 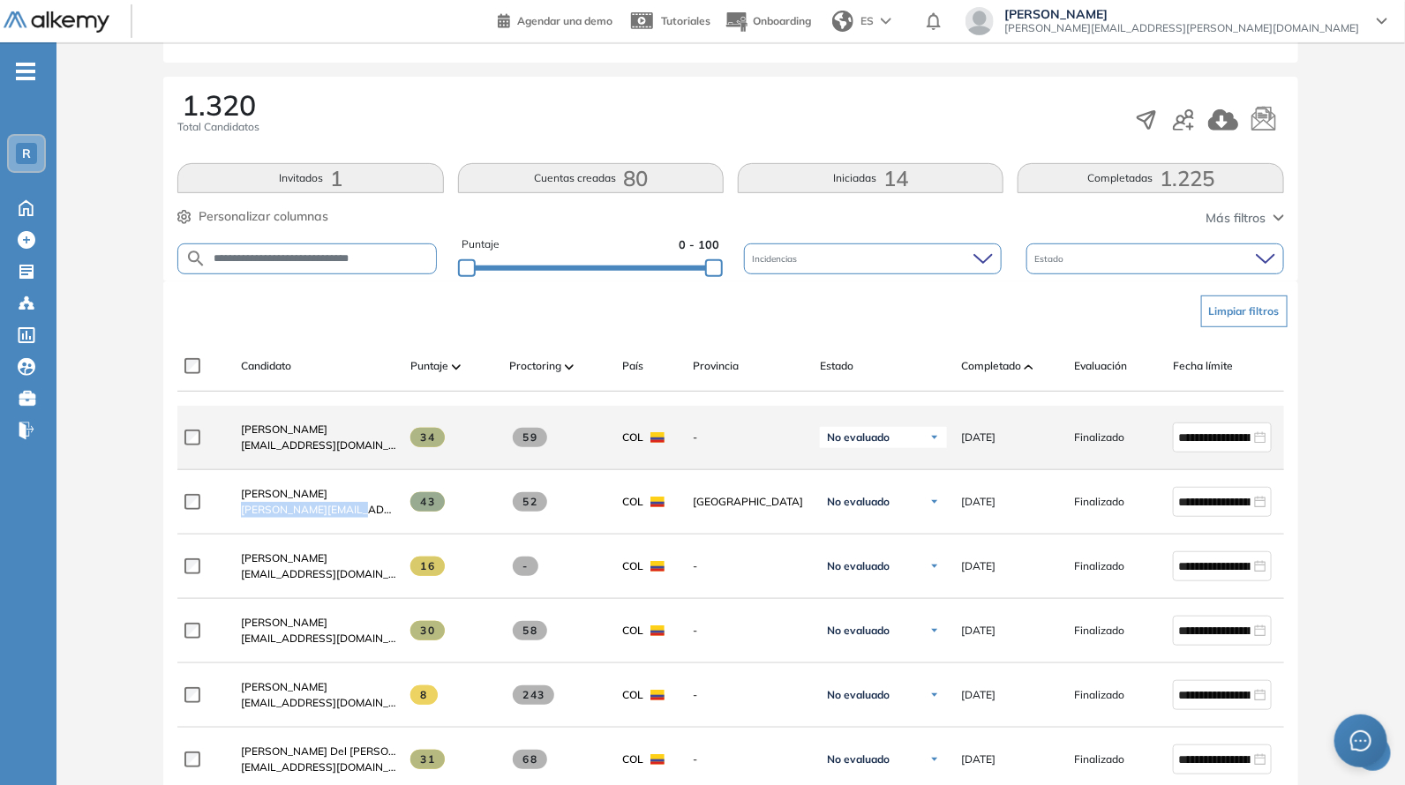 I want to click on button: Iniciadas14, so click(x=870, y=178).